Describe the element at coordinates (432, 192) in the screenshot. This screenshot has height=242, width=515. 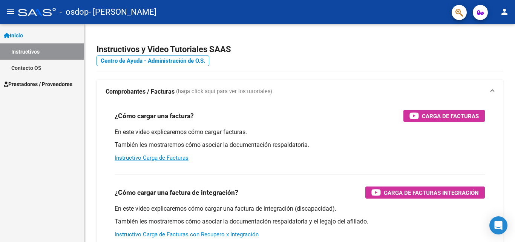
I see `span: Carga de Facturas Integración` at that location.